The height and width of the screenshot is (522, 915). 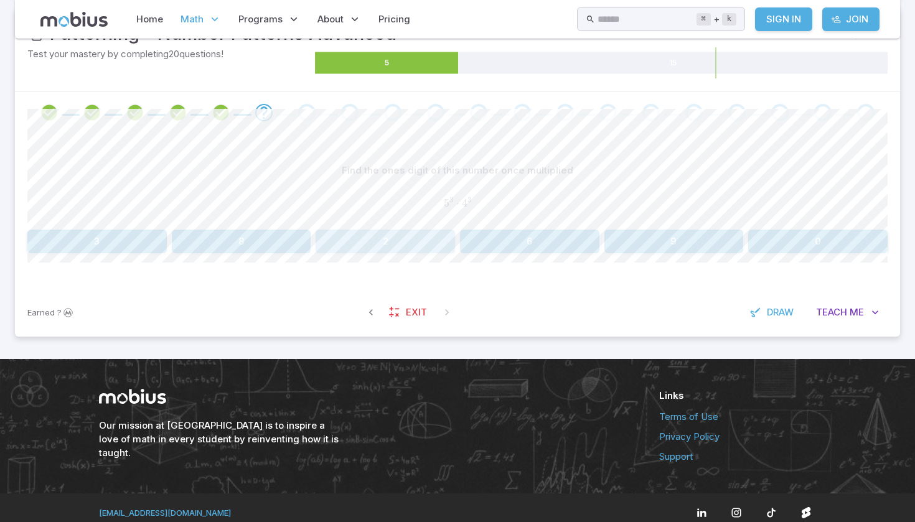 What do you see at coordinates (737, 437) in the screenshot?
I see `a: Privacy Policy` at bounding box center [737, 437].